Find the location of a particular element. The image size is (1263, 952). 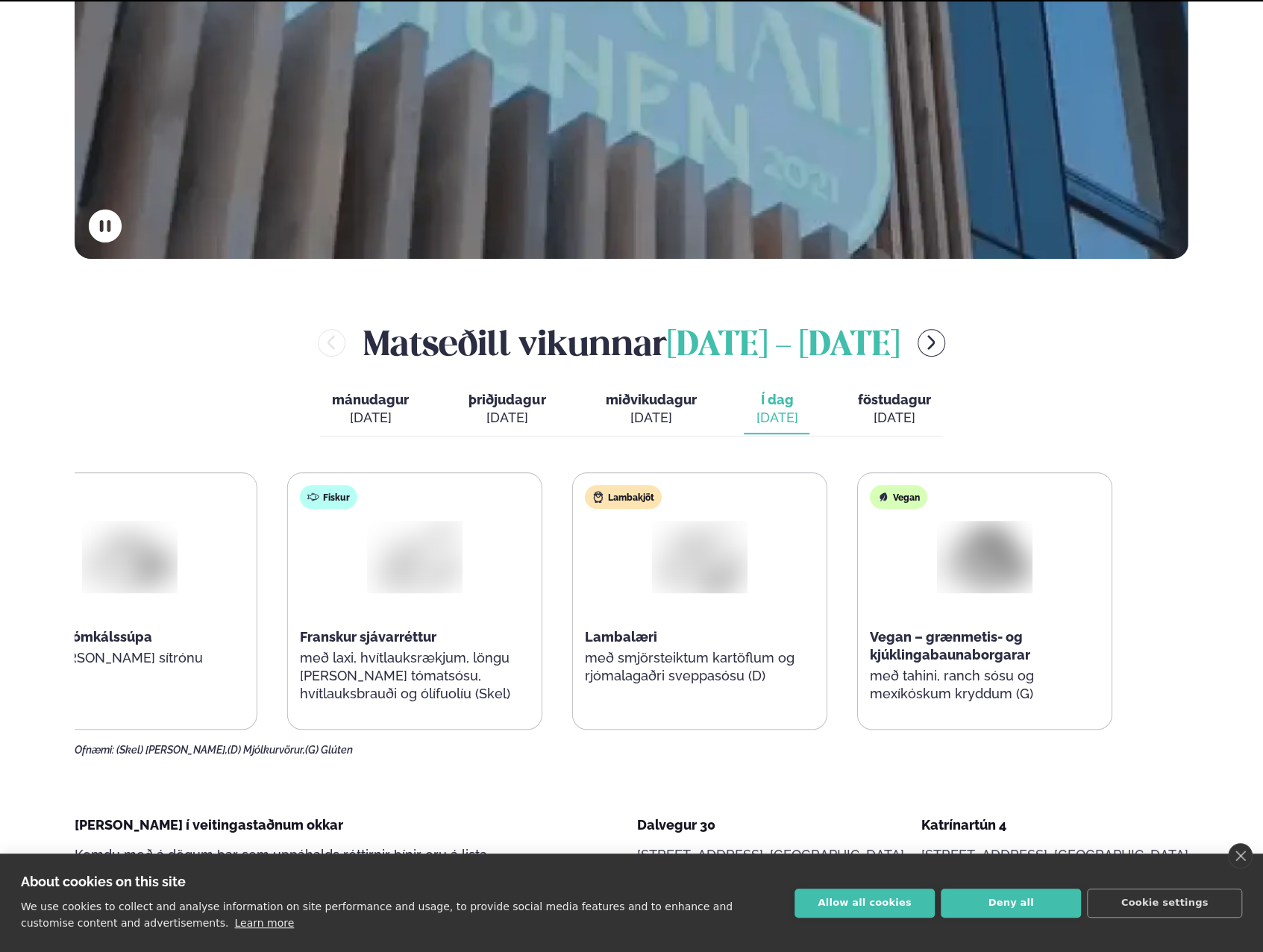

span: Franskur sjávarréttur is located at coordinates (368, 636).